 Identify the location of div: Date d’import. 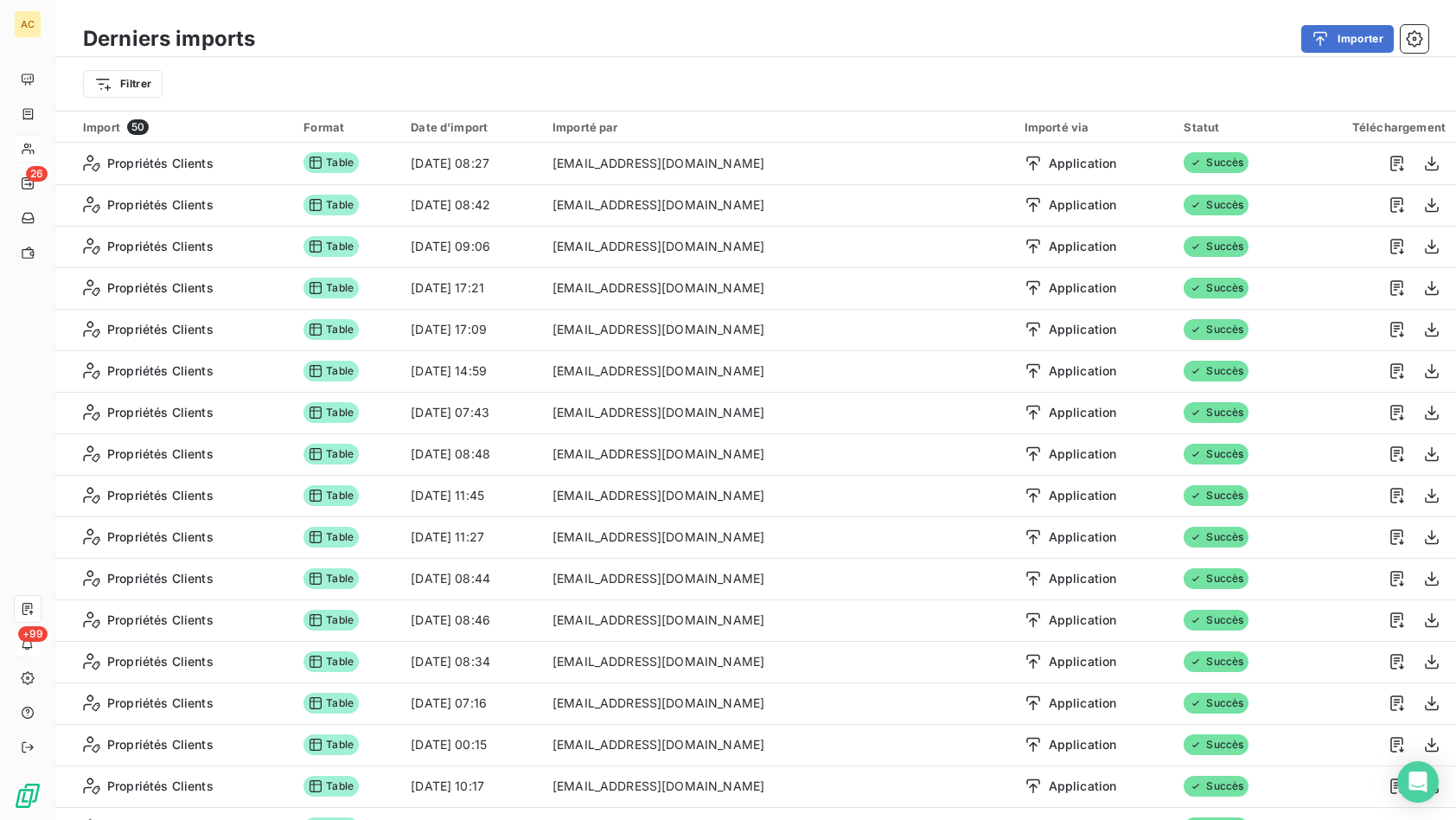
(472, 127).